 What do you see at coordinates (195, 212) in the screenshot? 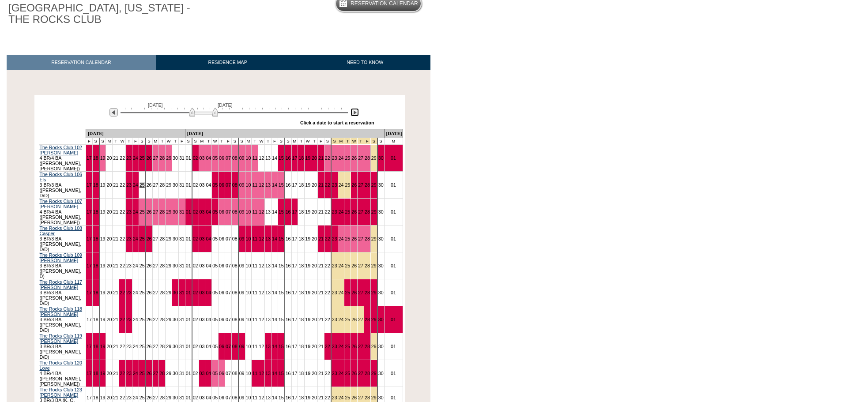
I see `a: 02` at bounding box center [195, 212].